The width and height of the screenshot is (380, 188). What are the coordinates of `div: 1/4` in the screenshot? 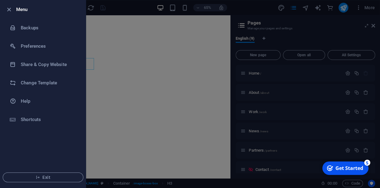 It's located at (68, 40).